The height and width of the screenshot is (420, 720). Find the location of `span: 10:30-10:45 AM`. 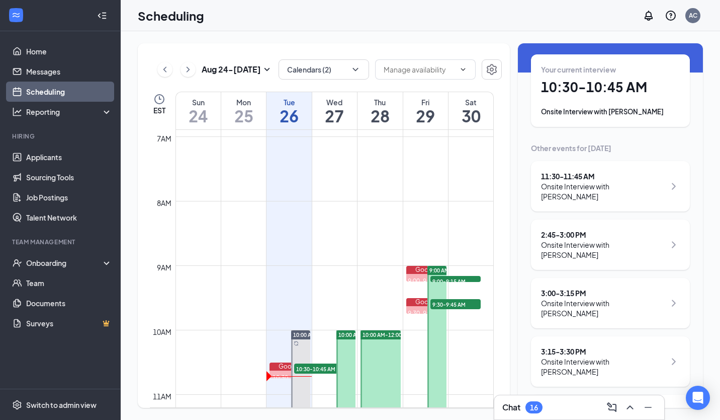

span: 10:30-10:45 AM is located at coordinates (319, 368).